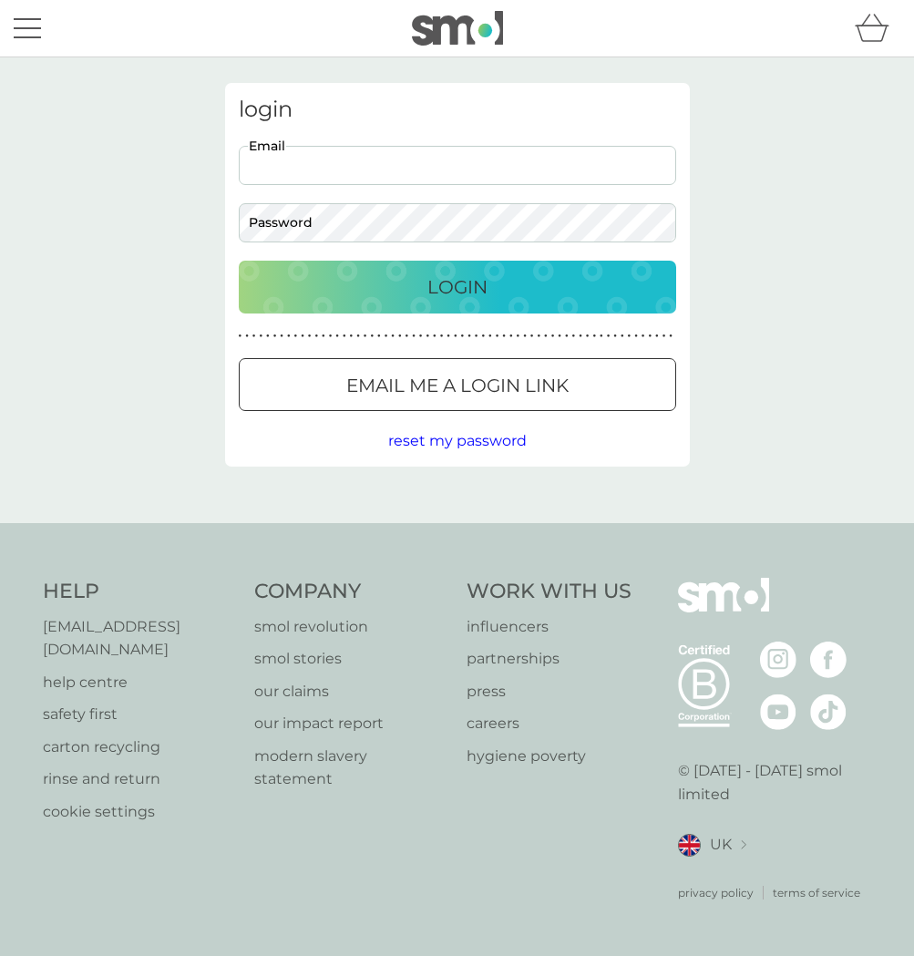 This screenshot has height=956, width=914. I want to click on a: partnerships, so click(549, 659).